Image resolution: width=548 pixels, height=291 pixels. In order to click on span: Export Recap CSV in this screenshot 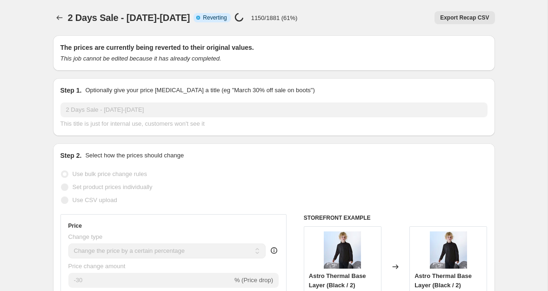, I will do `click(464, 18)`.